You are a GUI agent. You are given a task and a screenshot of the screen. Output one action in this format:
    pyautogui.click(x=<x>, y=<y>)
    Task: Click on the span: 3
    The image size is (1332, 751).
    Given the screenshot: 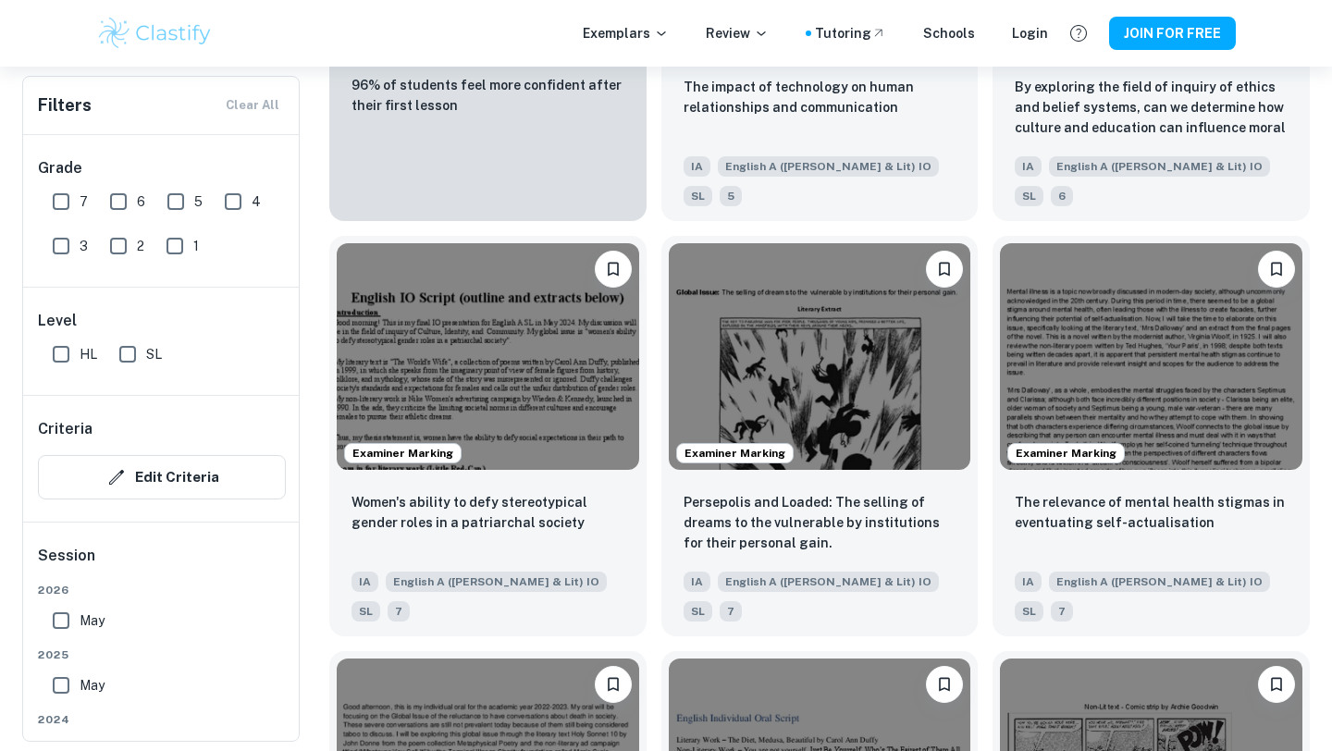 What is the action you would take?
    pyautogui.click(x=83, y=246)
    